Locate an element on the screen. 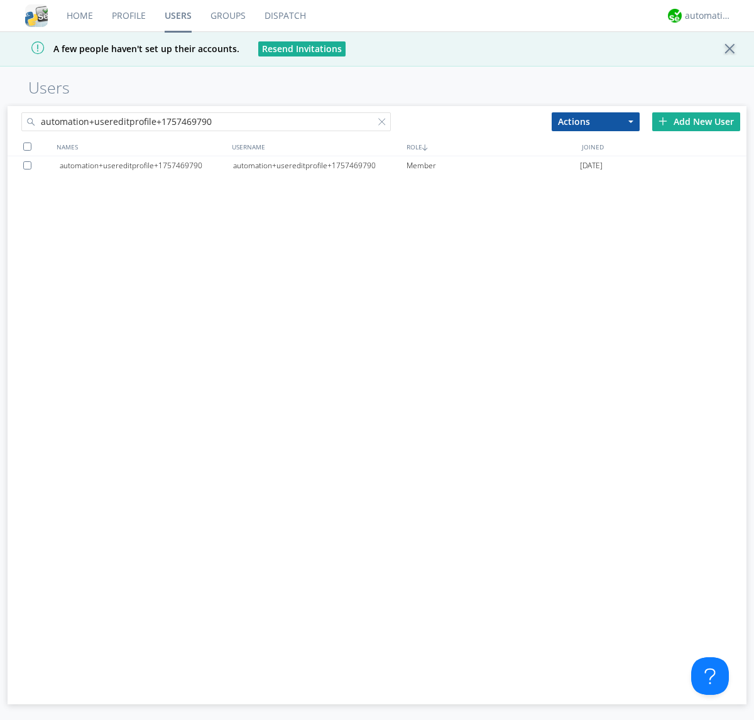  span: A few people haven't set up their accounts. is located at coordinates (124, 48).